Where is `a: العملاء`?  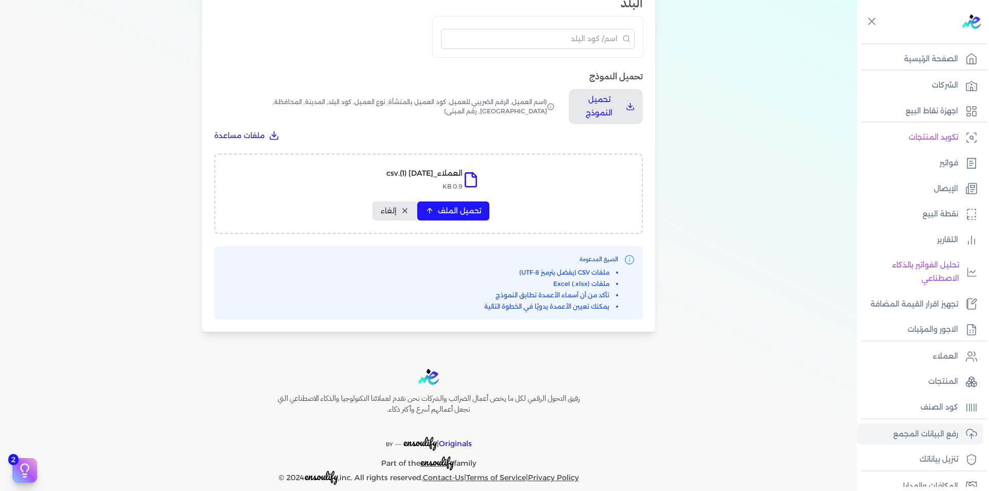 a: العملاء is located at coordinates (920, 356).